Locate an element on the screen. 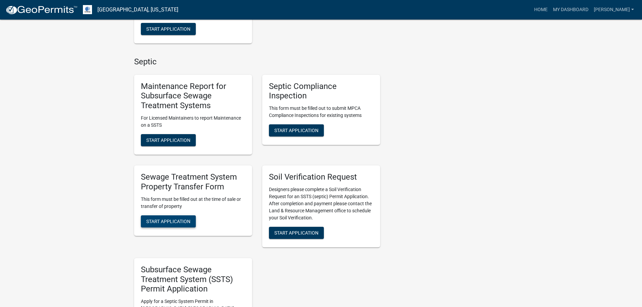 This screenshot has height=307, width=642. p: This form must be filled out at the time of sale or transfer of property is located at coordinates (193, 203).